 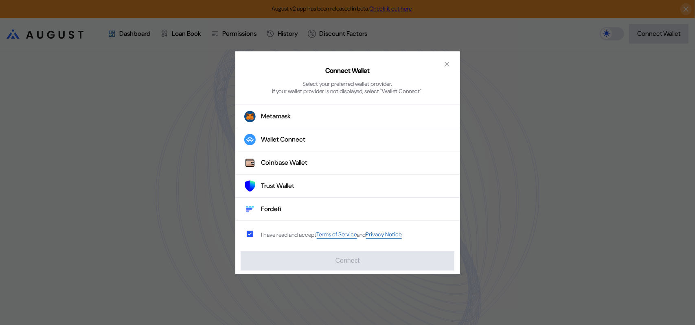 I want to click on img: Trust Wallet, so click(x=250, y=187).